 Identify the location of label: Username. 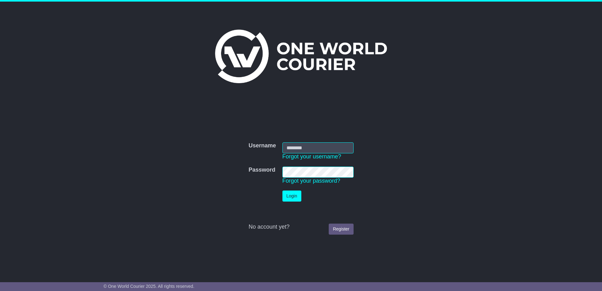
(262, 146).